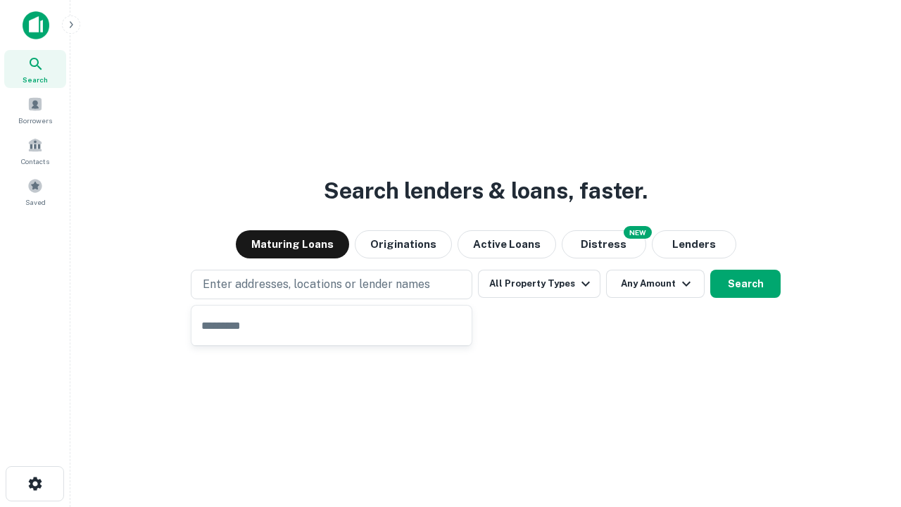 Image resolution: width=901 pixels, height=507 pixels. I want to click on button: Search, so click(746, 284).